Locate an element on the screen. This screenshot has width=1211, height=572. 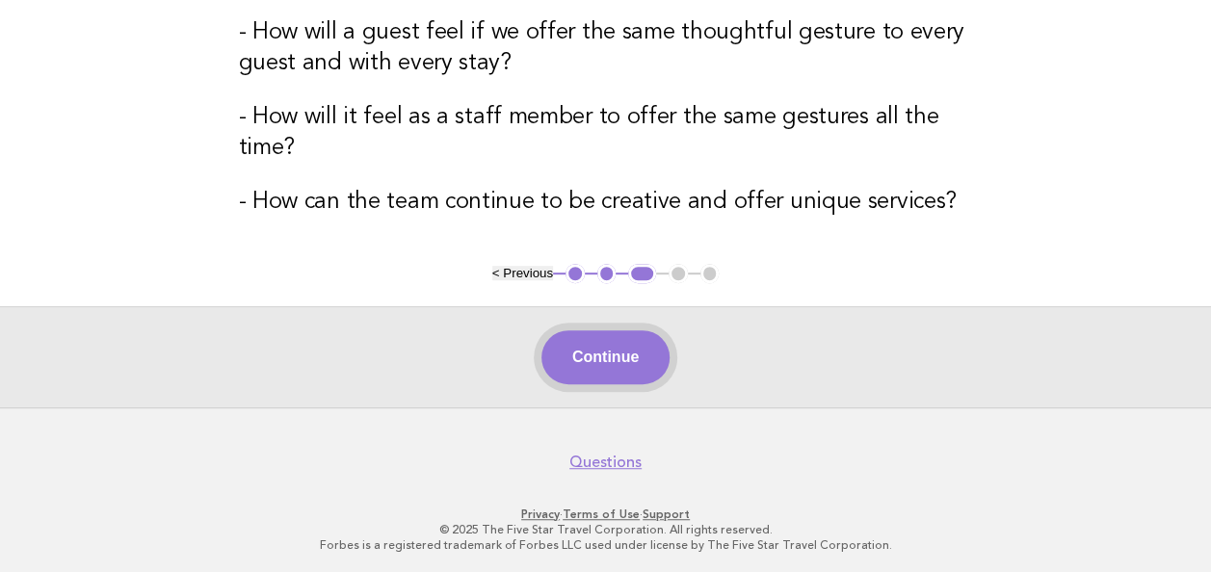
h3: - How will it feel as a staff member to offer the same gestures all the time? is located at coordinates (606, 133).